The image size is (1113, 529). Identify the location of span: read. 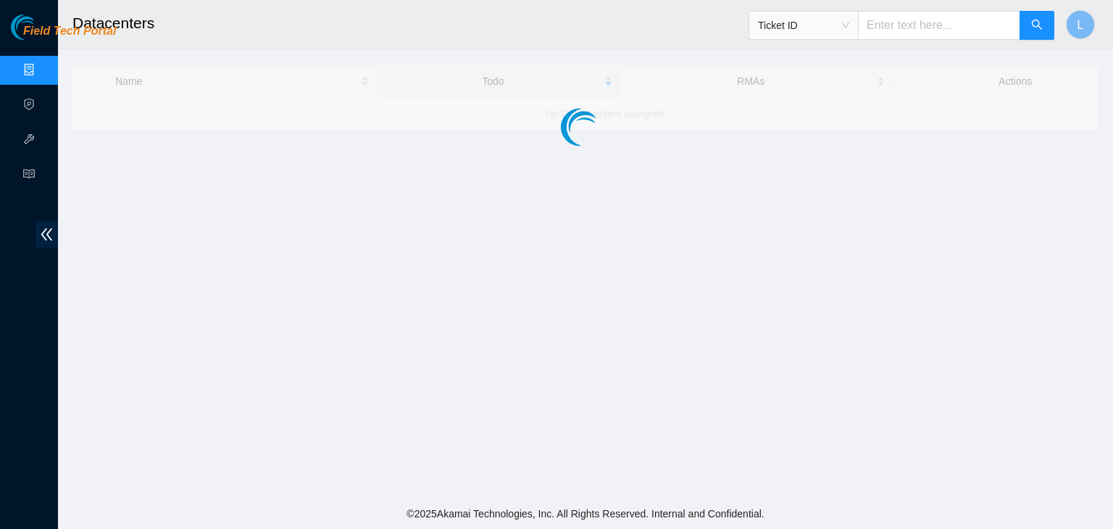
(29, 176).